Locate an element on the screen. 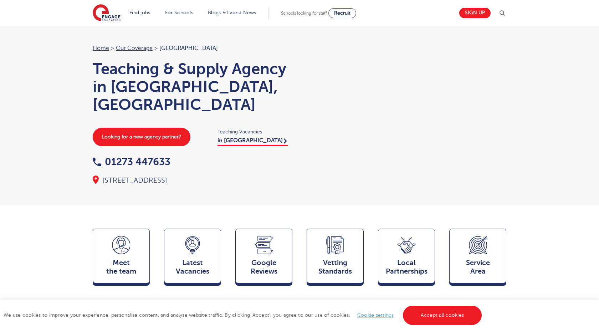 Image resolution: width=599 pixels, height=331 pixels. a: VettingStandards is located at coordinates (335, 258).